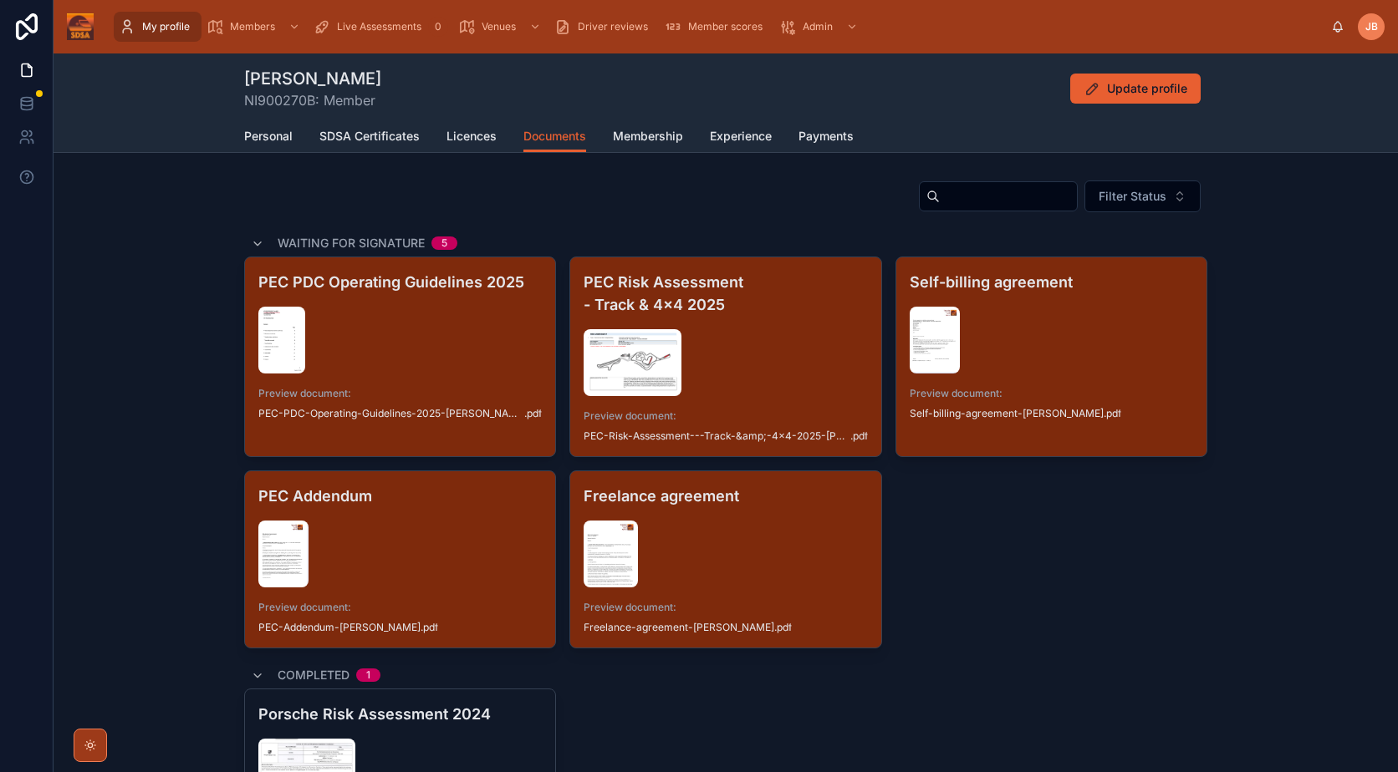 This screenshot has height=772, width=1398. Describe the element at coordinates (268, 136) in the screenshot. I see `span: Personal` at that location.